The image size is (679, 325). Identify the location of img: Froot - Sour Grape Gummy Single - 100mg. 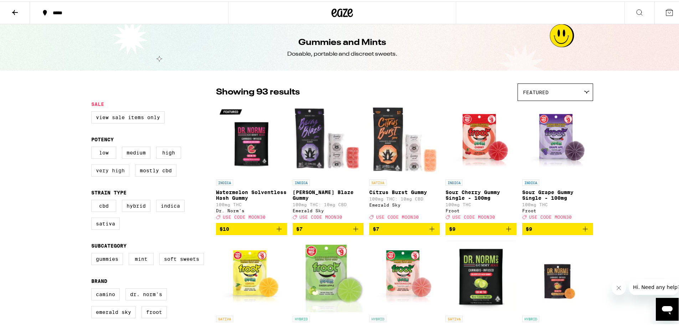
(557, 139).